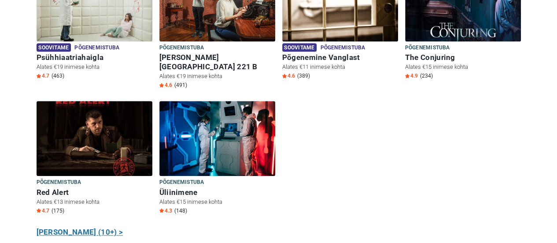 Image resolution: width=557 pixels, height=243 pixels. I want to click on span: (491), so click(181, 85).